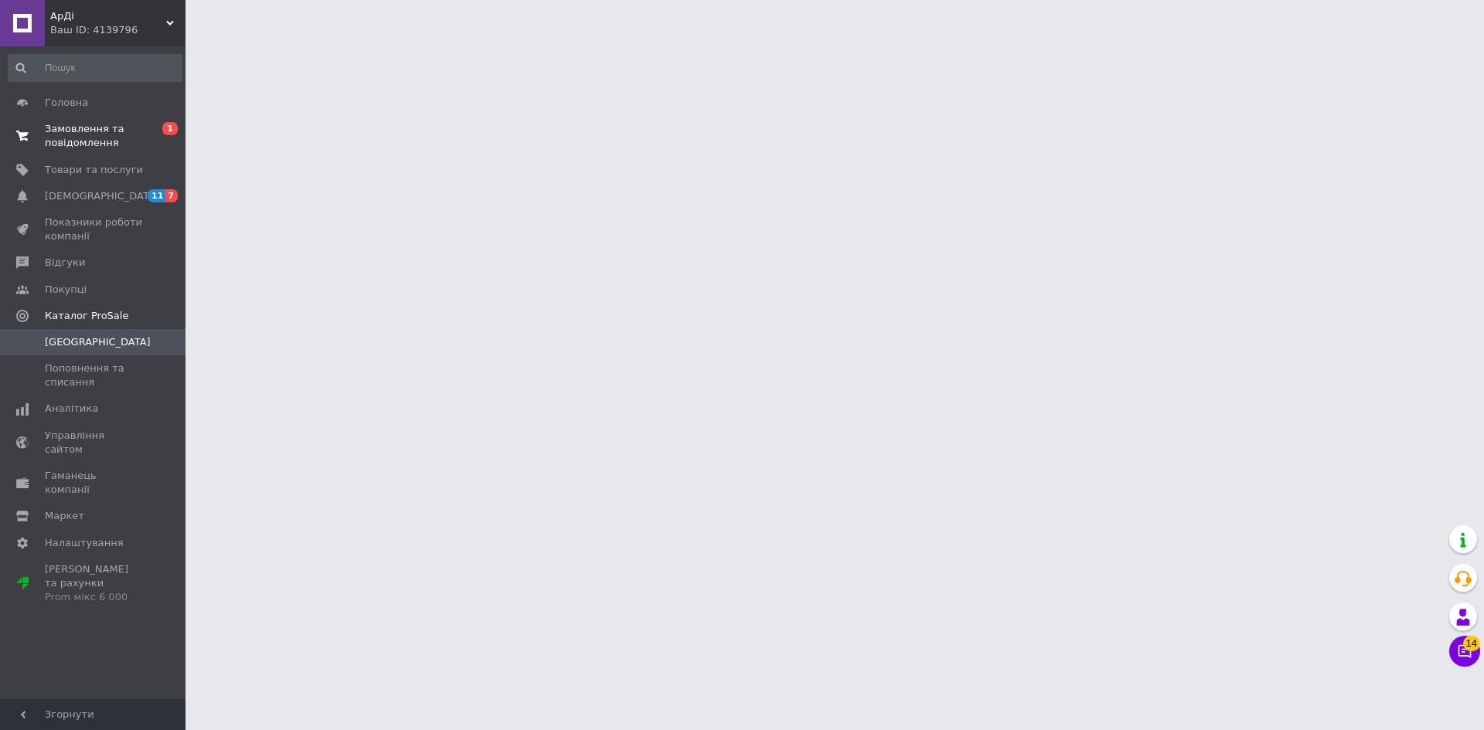 Image resolution: width=1484 pixels, height=730 pixels. What do you see at coordinates (108, 16) in the screenshot?
I see `span: АрДі` at bounding box center [108, 16].